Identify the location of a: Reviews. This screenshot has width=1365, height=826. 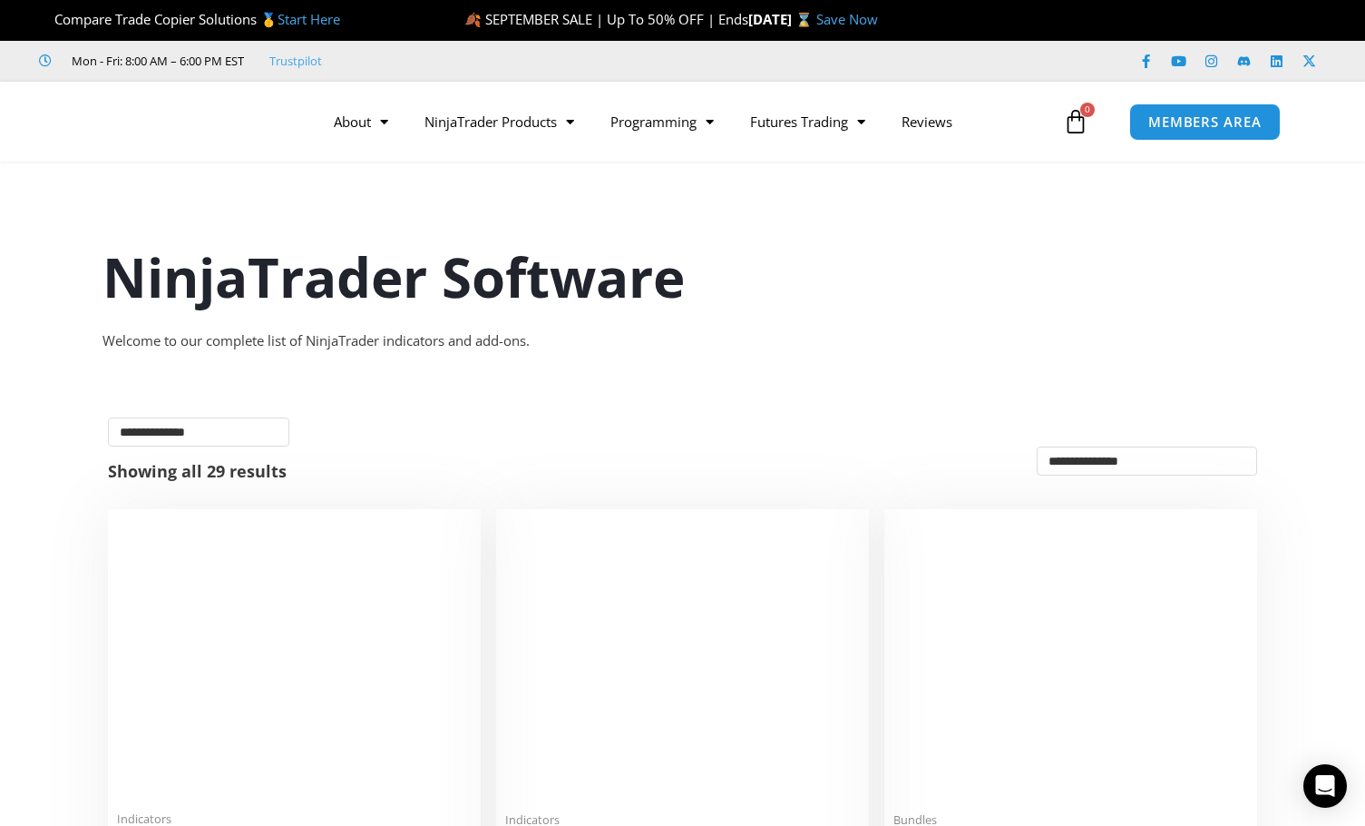
(927, 122).